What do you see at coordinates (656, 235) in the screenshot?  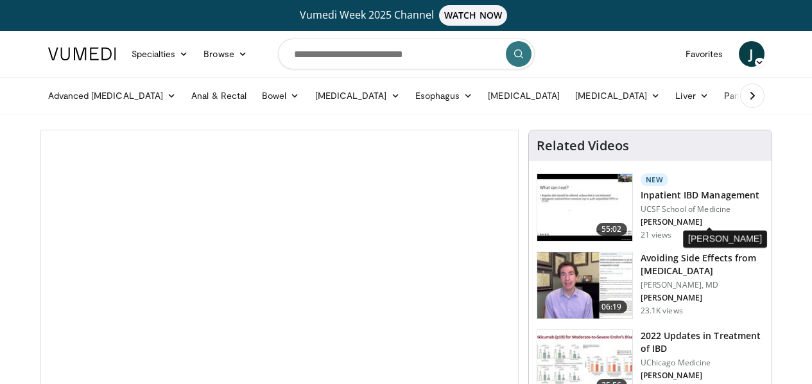 I see `p: 21 views` at bounding box center [656, 235].